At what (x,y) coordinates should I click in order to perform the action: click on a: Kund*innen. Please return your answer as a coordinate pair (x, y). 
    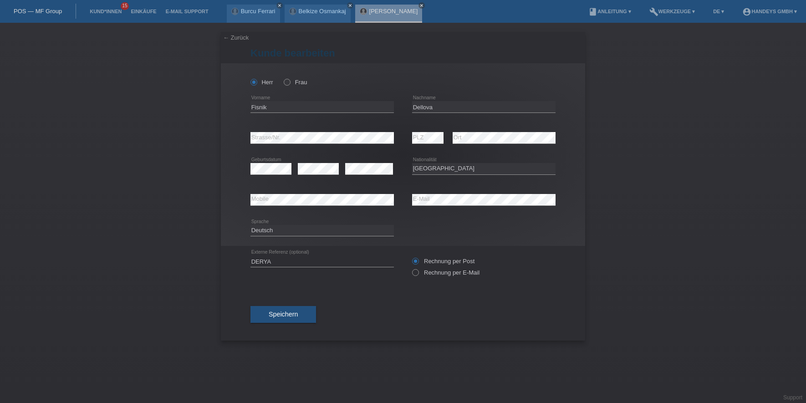
    Looking at the image, I should click on (106, 11).